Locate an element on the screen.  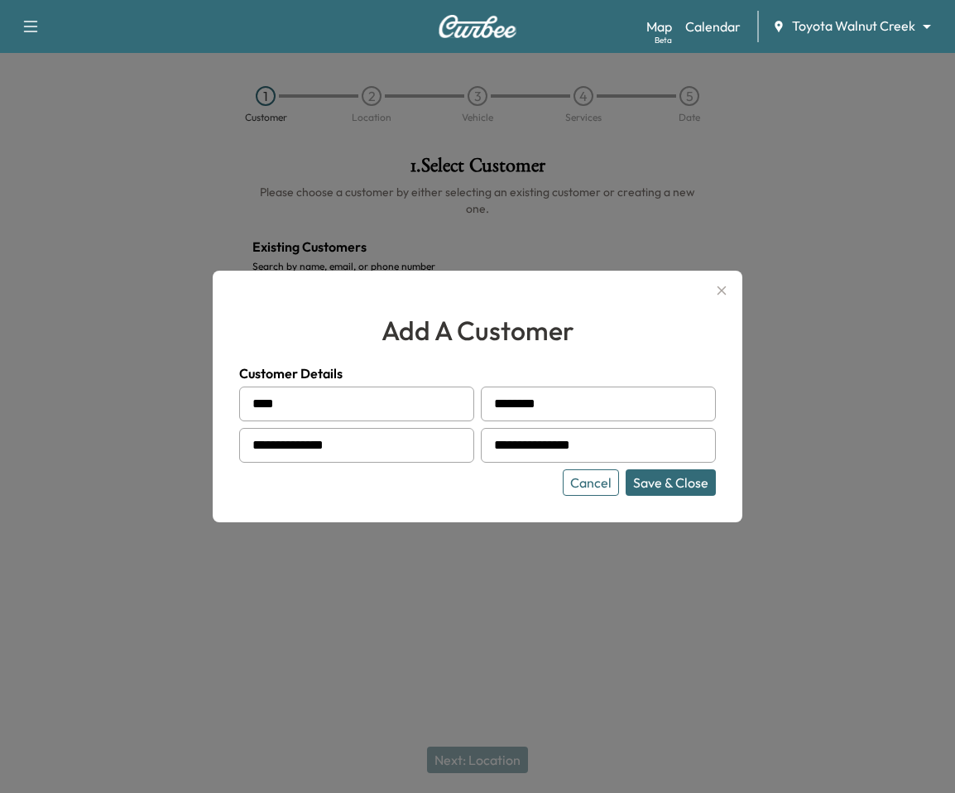
h4: Customer Details is located at coordinates (477, 373).